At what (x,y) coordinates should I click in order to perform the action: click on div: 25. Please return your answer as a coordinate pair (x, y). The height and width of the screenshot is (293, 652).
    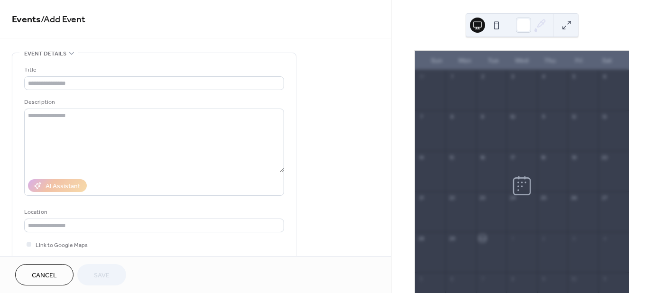
    Looking at the image, I should click on (543, 198).